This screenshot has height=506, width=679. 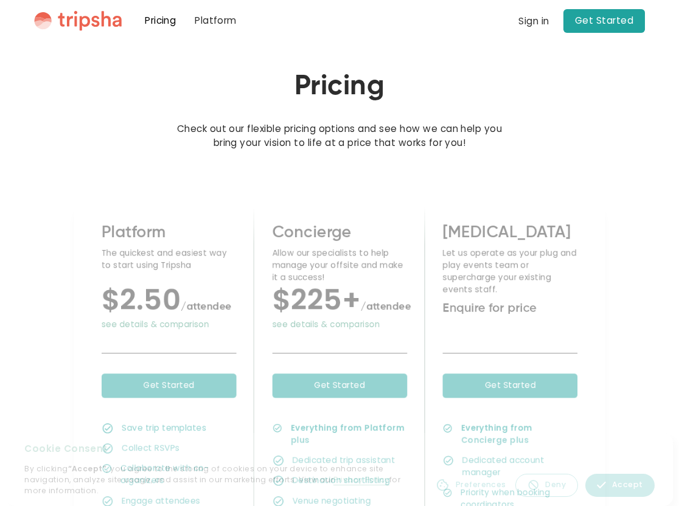 What do you see at coordinates (362, 480) in the screenshot?
I see `a: Privacy Policy` at bounding box center [362, 480].